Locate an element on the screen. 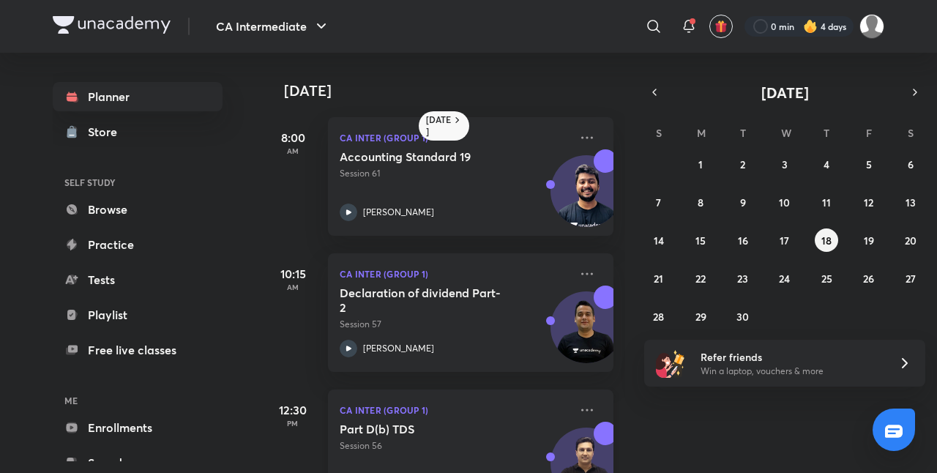 This screenshot has height=473, width=937. abbr: Thursday is located at coordinates (827, 133).